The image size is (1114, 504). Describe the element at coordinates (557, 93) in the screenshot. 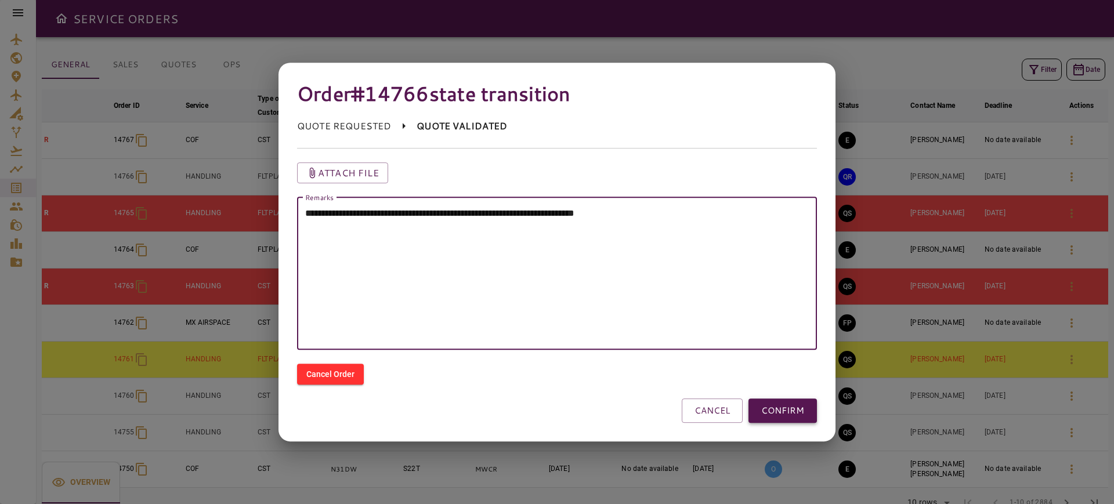

I see `h4: Order #14766 state transition` at that location.